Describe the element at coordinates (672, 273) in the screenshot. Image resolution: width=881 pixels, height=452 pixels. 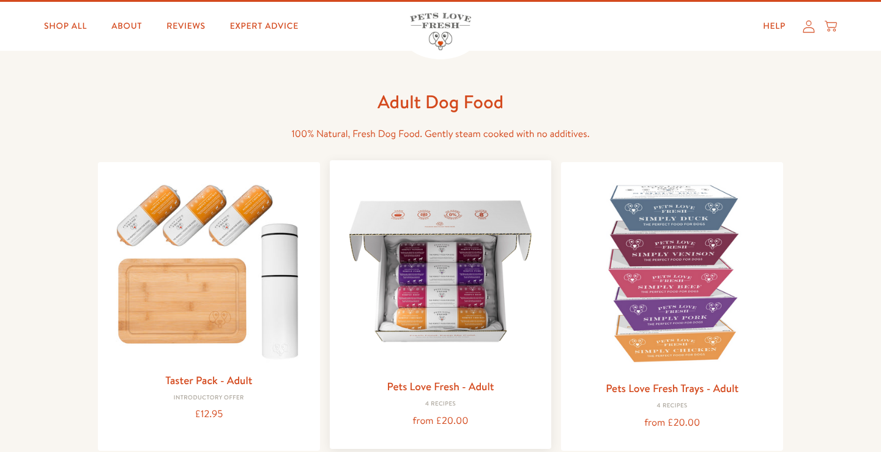
I see `img: Pets Love Fresh Trays - Adult` at that location.